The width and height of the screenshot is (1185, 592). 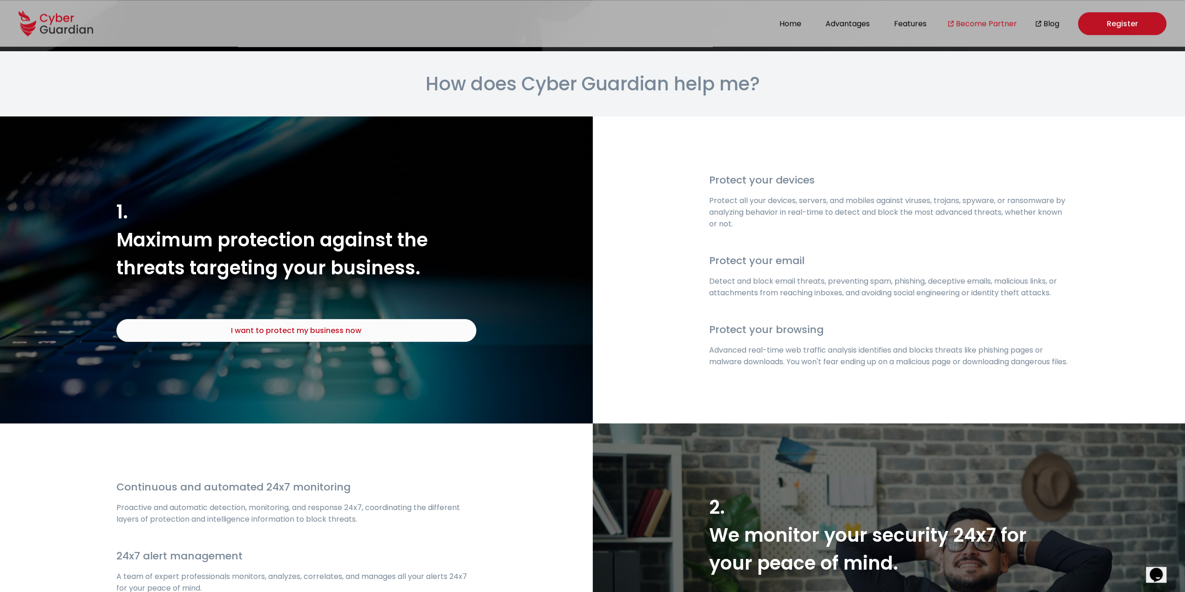 What do you see at coordinates (296, 513) in the screenshot?
I see `p: Proactive and automatic detection, monitoring, and response 24x7, coordinating the different laye...` at bounding box center [296, 513].